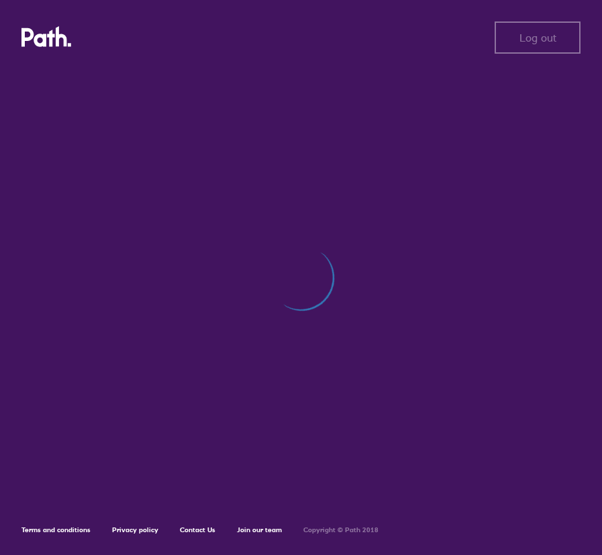  I want to click on a: Contact Us, so click(197, 529).